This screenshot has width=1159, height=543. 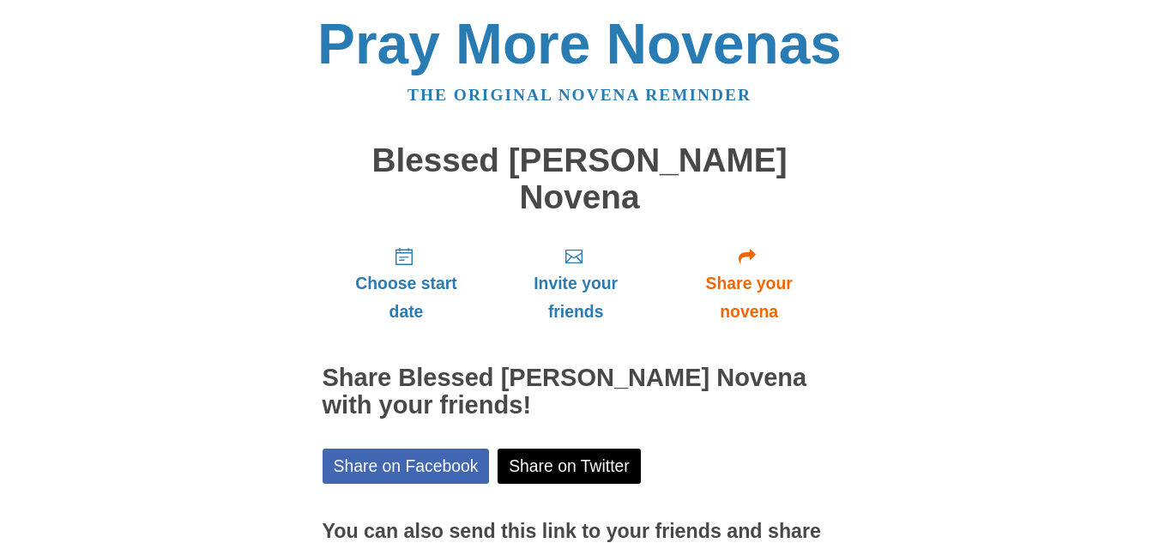 I want to click on a: Choose start date, so click(x=407, y=283).